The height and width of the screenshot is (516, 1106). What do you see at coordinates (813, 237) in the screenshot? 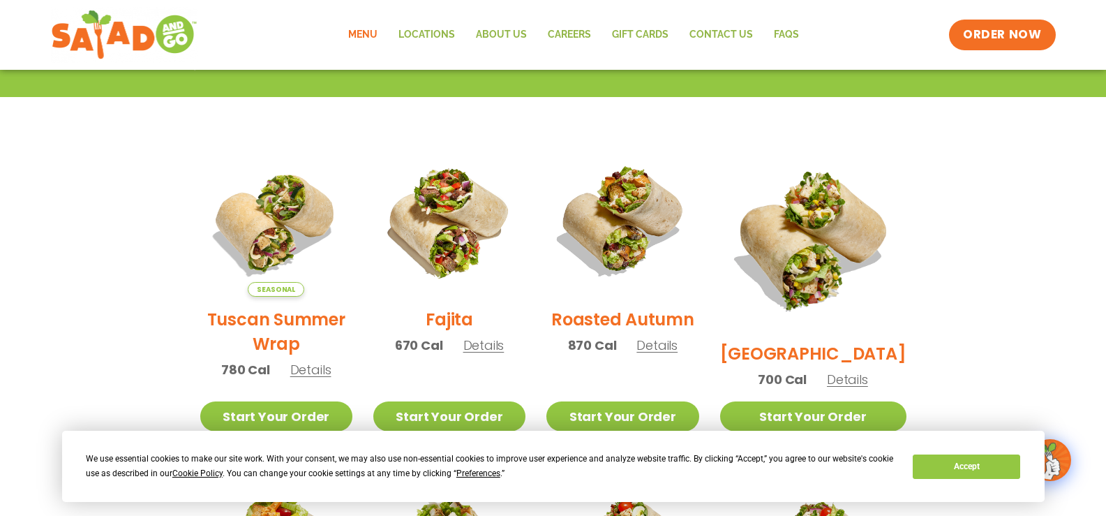
I see `img: Product photo for BBQ Ranch Wrap` at bounding box center [813, 237].